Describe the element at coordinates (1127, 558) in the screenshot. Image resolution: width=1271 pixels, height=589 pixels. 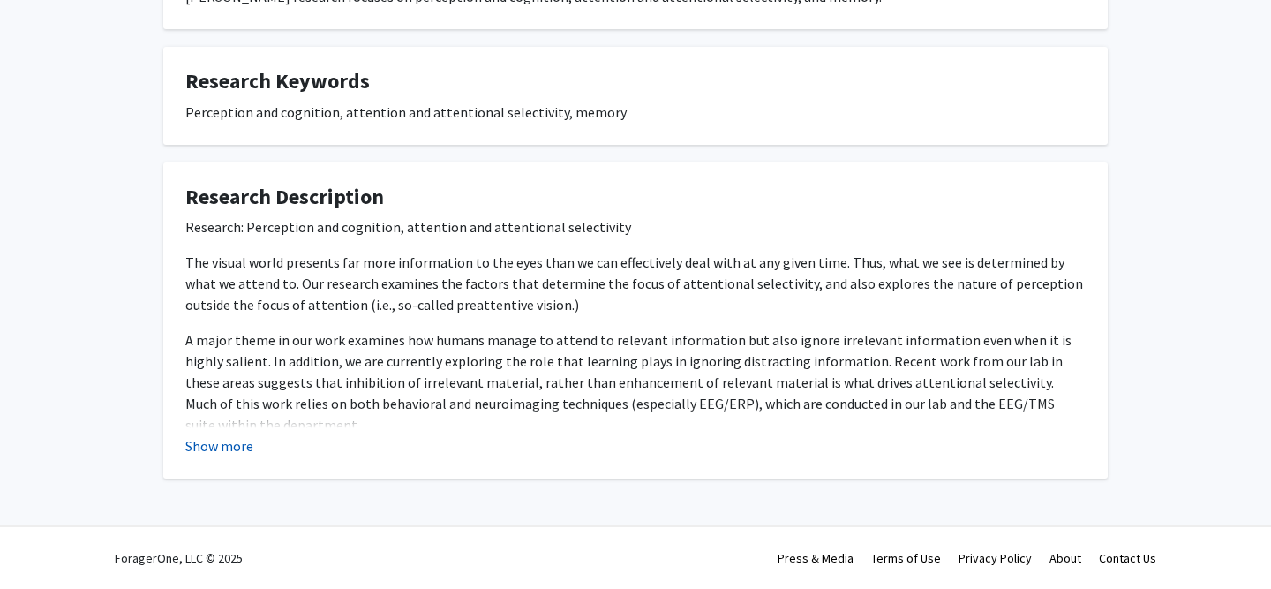
I see `a: Contact Us` at that location.